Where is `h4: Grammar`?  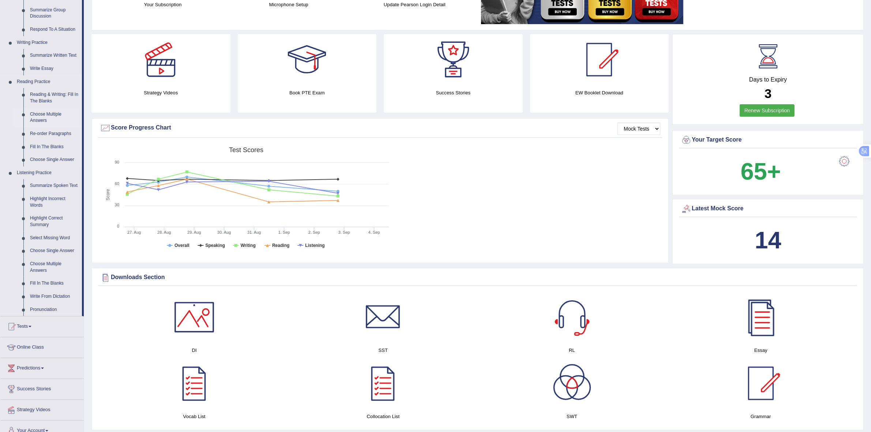 h4: Grammar is located at coordinates (761, 416).